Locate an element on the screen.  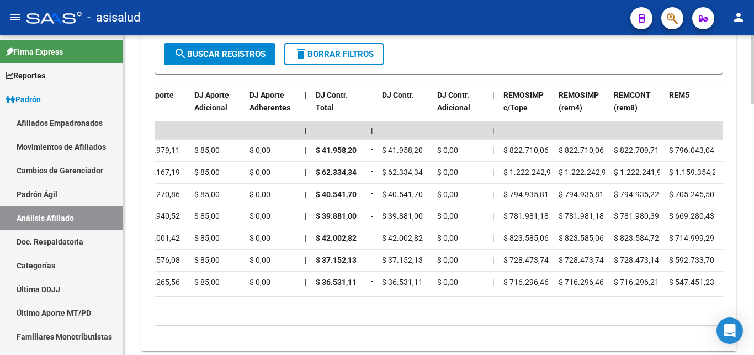
span: $ 728.473,14 is located at coordinates (637, 260).